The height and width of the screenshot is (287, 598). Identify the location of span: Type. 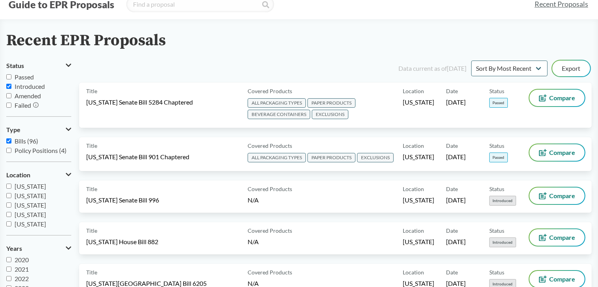
(13, 130).